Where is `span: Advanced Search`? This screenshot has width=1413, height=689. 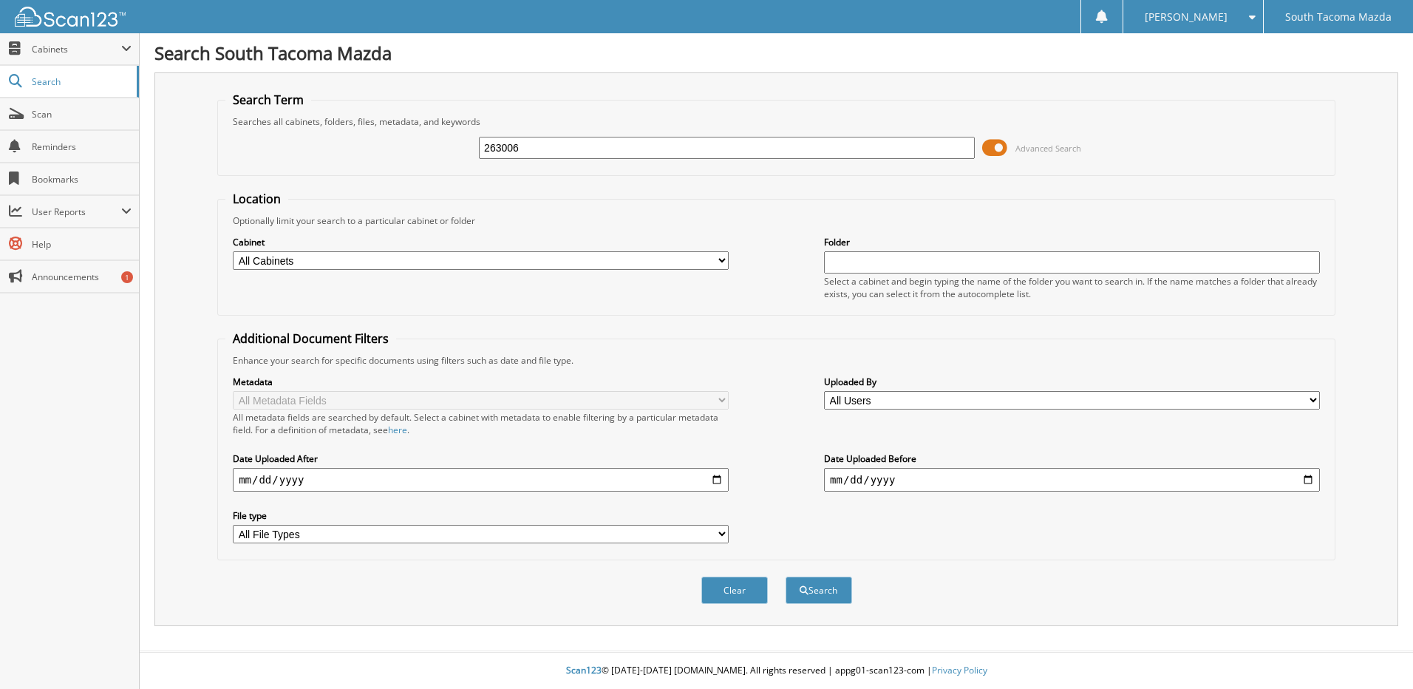 span: Advanced Search is located at coordinates (1048, 148).